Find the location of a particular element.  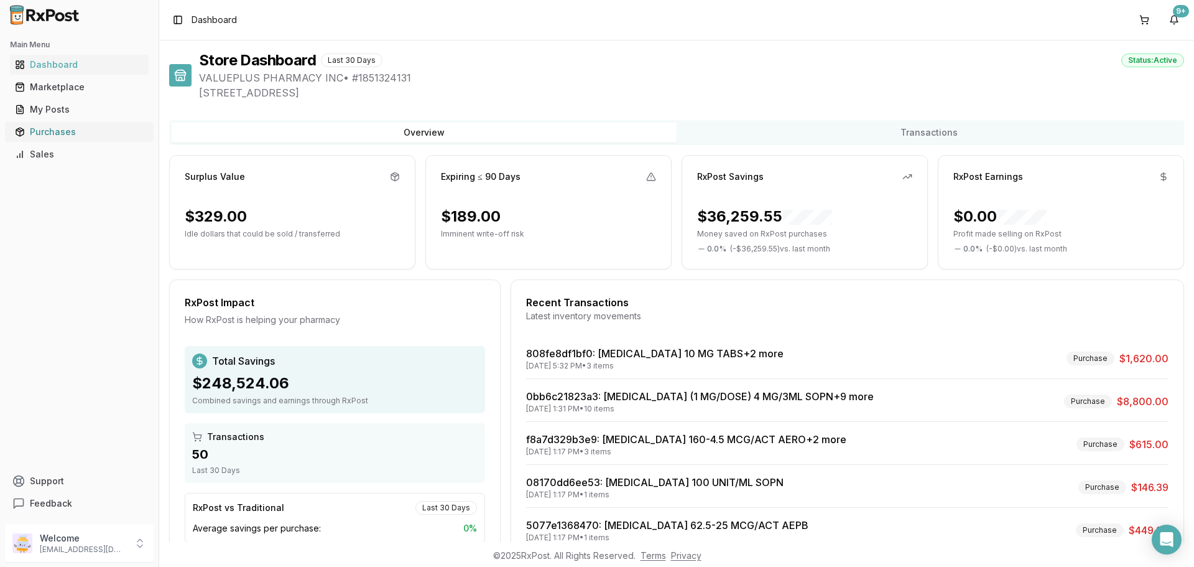

span: VALUEPLUS PHARMACY INC • # 1851324131 is located at coordinates (692, 78).